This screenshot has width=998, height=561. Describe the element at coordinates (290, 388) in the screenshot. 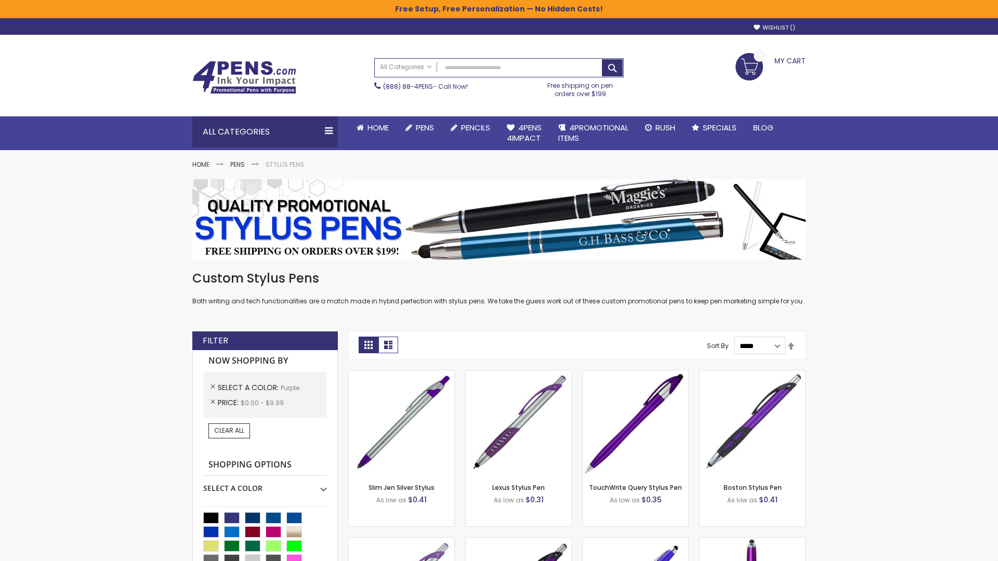

I see `span: Purple` at that location.